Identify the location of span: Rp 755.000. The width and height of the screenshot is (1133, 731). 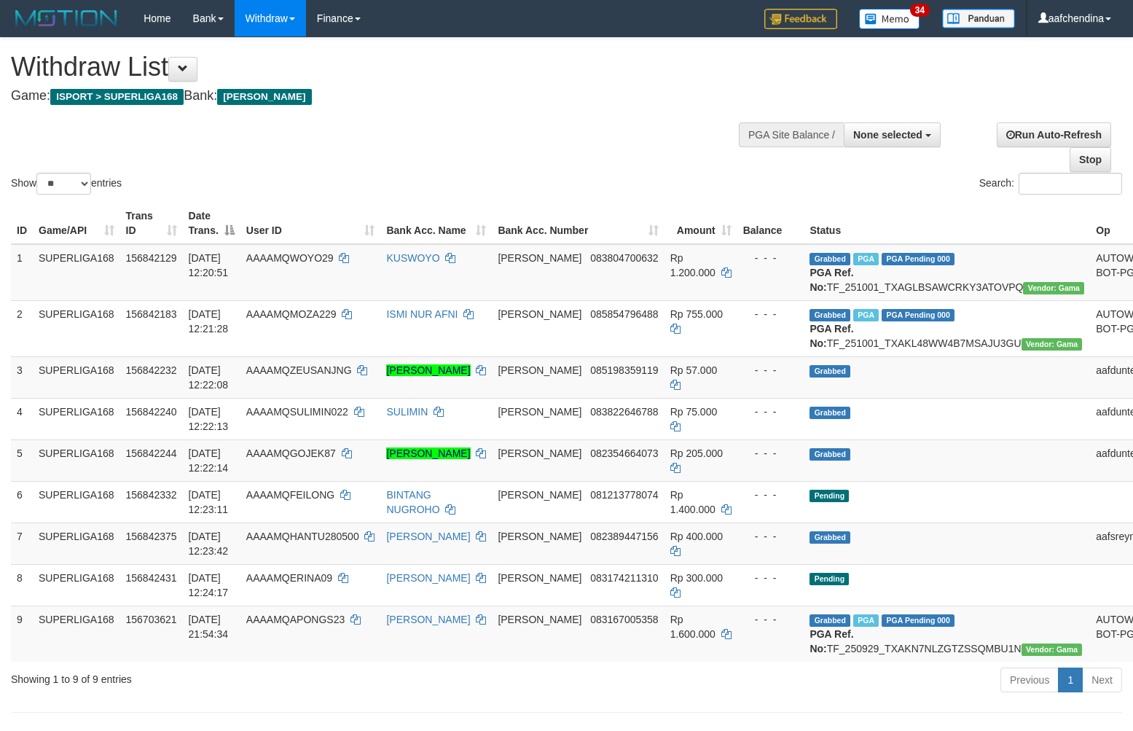
(697, 314).